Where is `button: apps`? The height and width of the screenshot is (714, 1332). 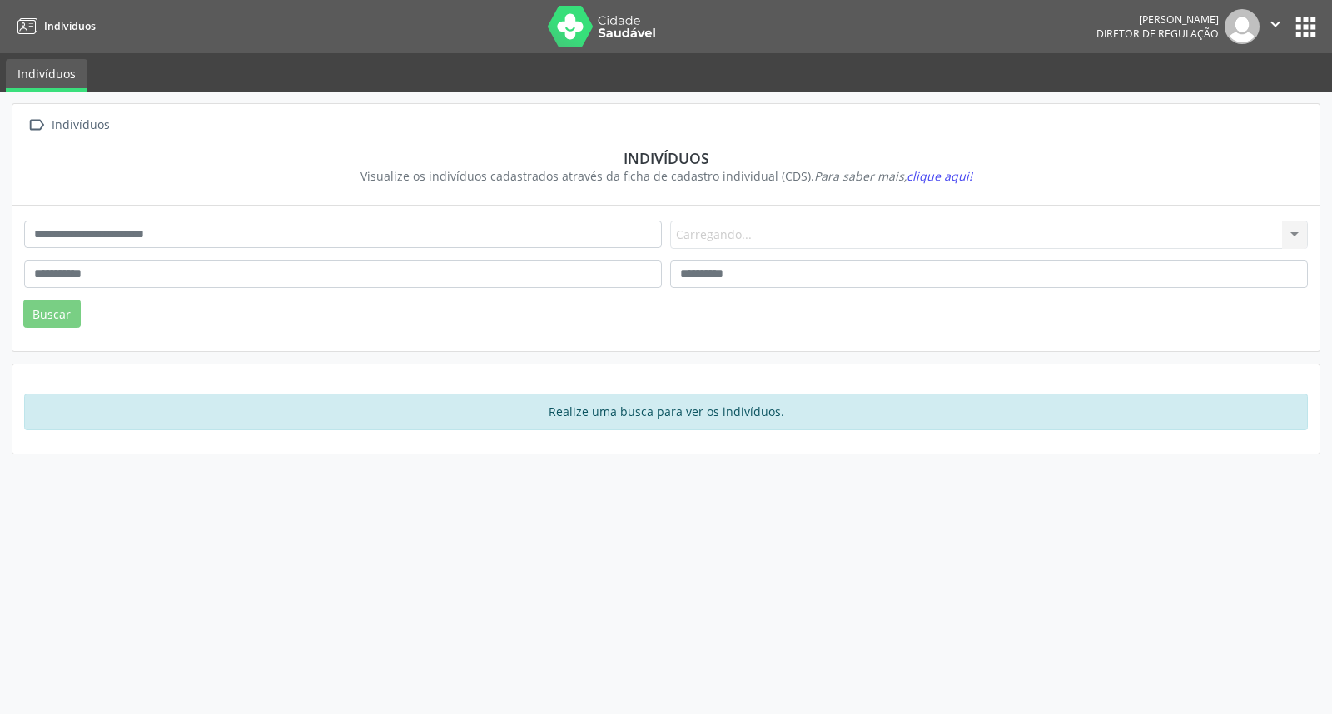
button: apps is located at coordinates (1305, 27).